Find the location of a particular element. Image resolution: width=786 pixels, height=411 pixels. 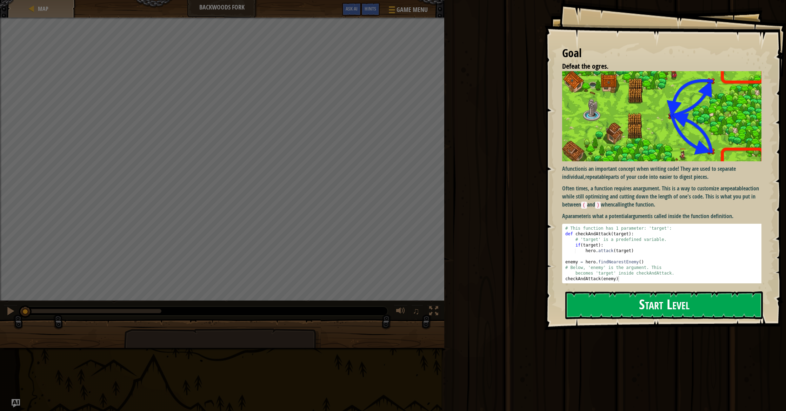

span: Hints is located at coordinates (370, 8).